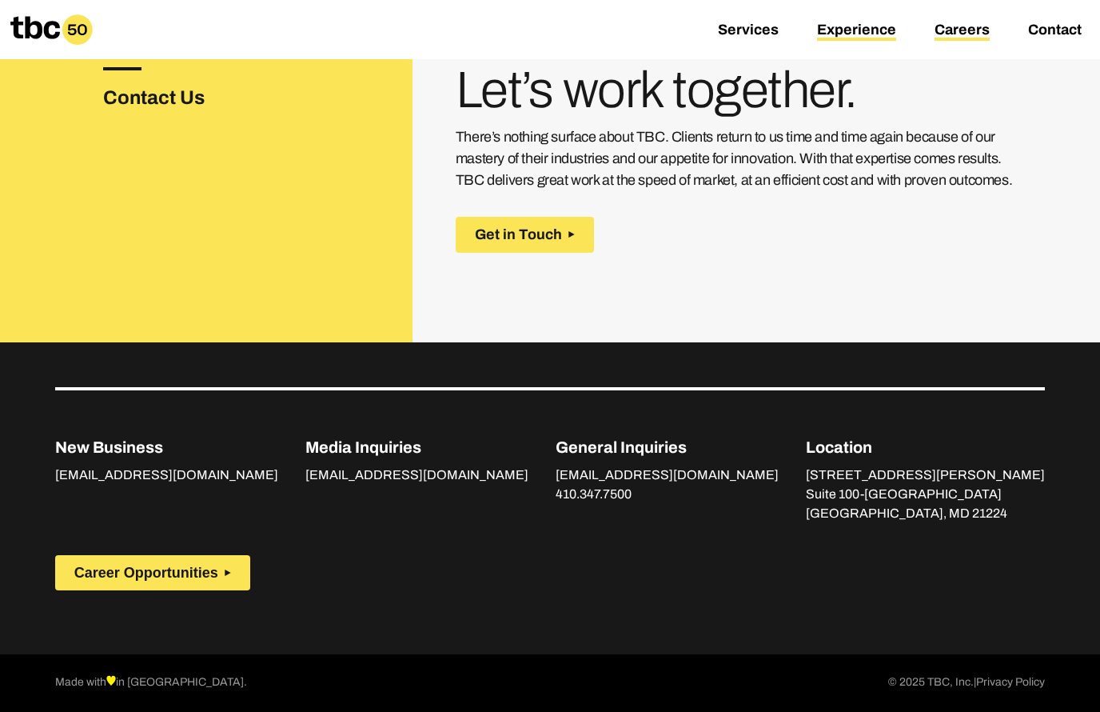 The width and height of the screenshot is (1100, 712). I want to click on span: Career Opportunities, so click(146, 573).